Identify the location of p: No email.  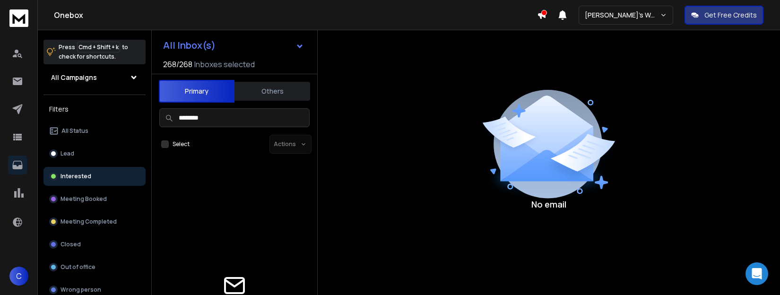
(549, 204).